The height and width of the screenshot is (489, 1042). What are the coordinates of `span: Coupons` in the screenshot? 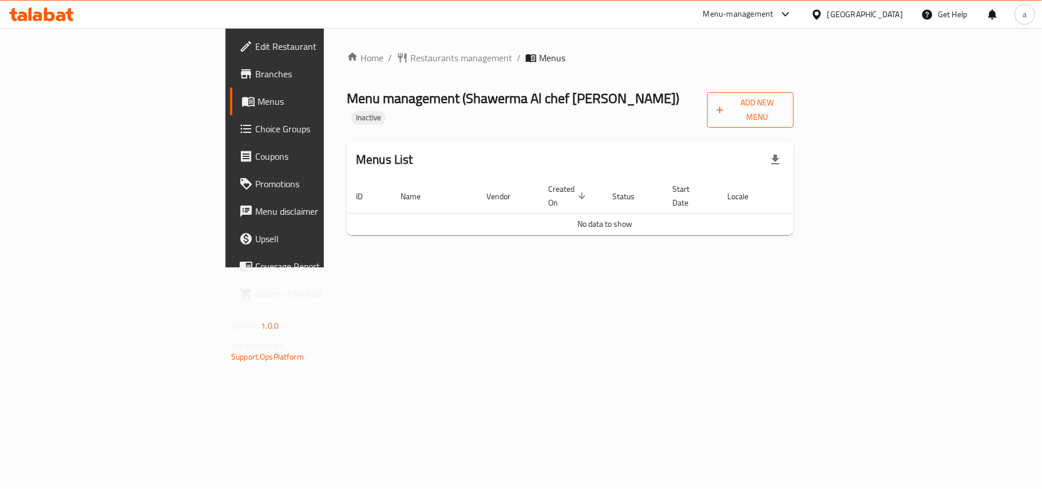 It's located at (323, 156).